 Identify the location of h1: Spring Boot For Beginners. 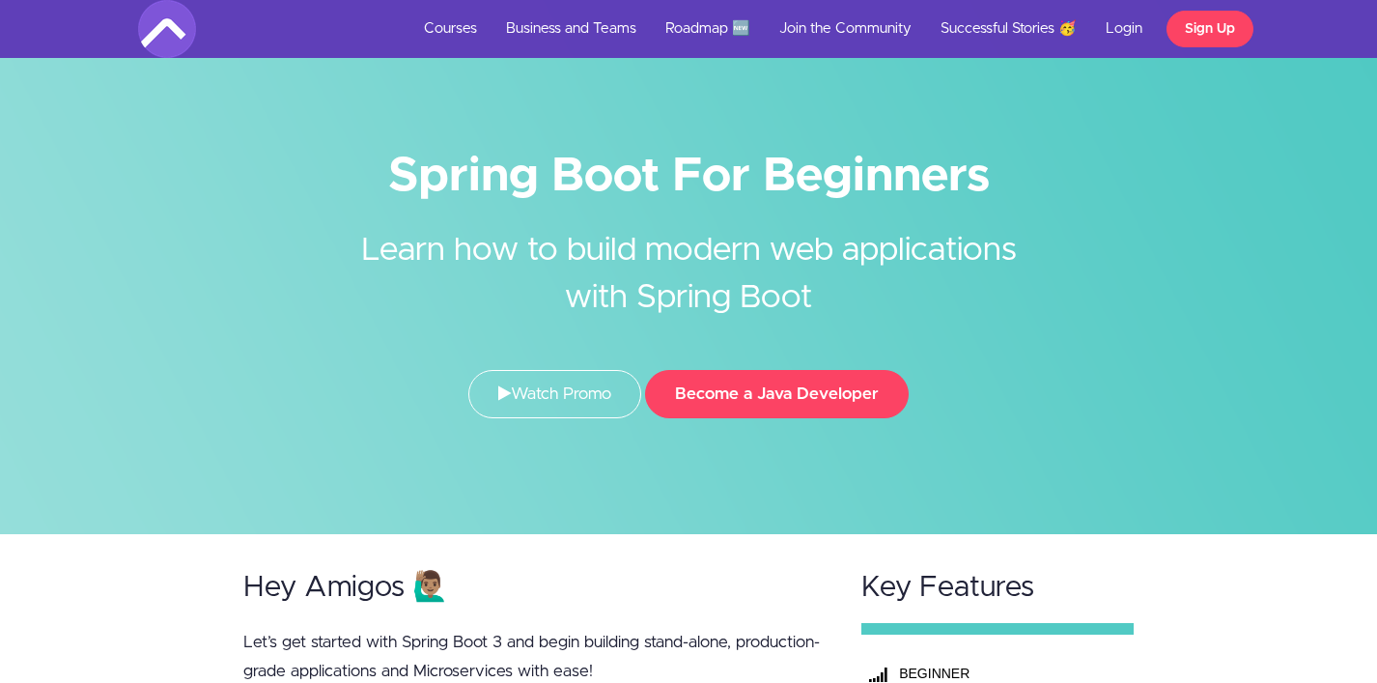
(688, 176).